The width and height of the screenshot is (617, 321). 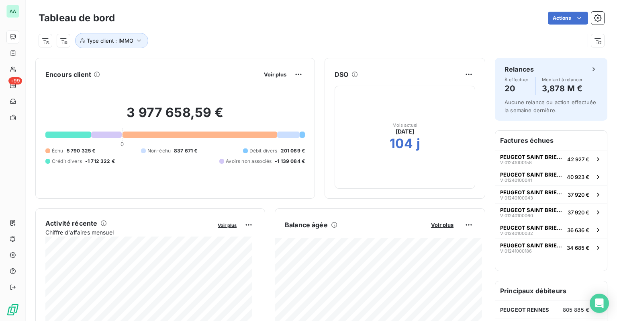 I want to click on div: Open Intercom Messenger, so click(x=599, y=303).